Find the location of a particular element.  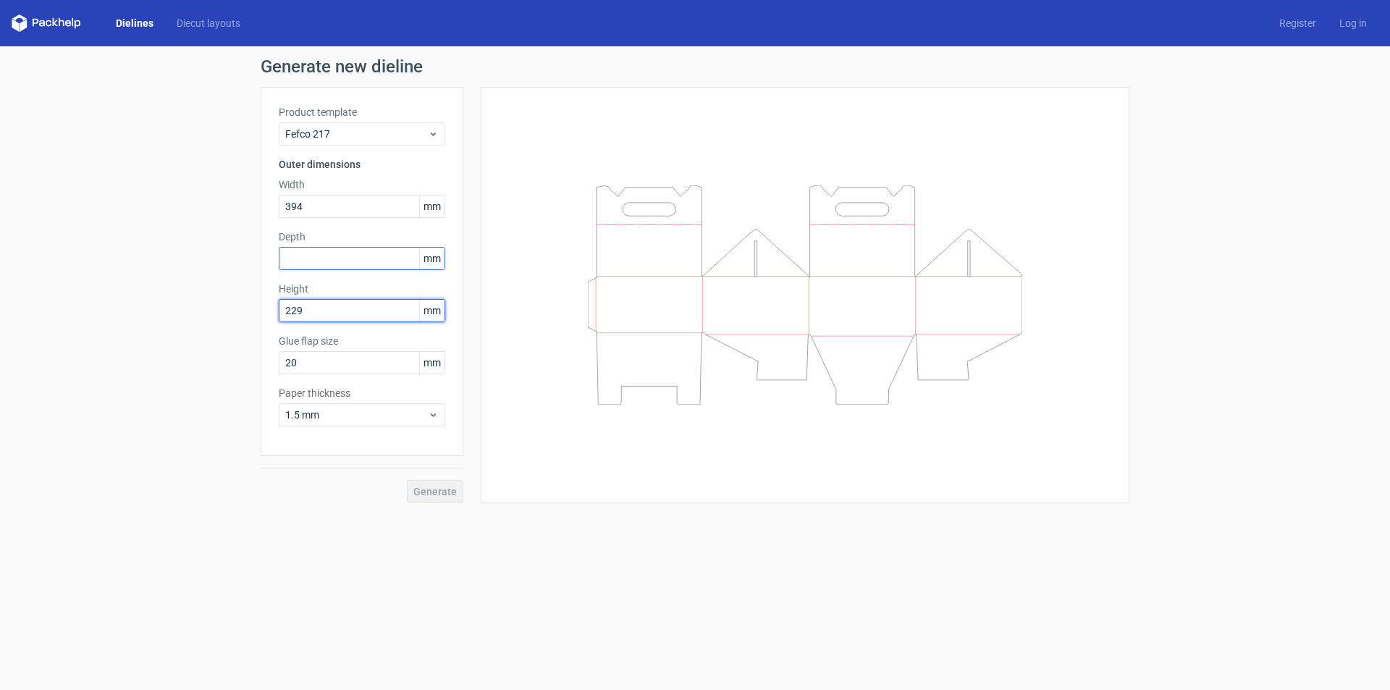

h1: Generate new dieline is located at coordinates (695, 67).